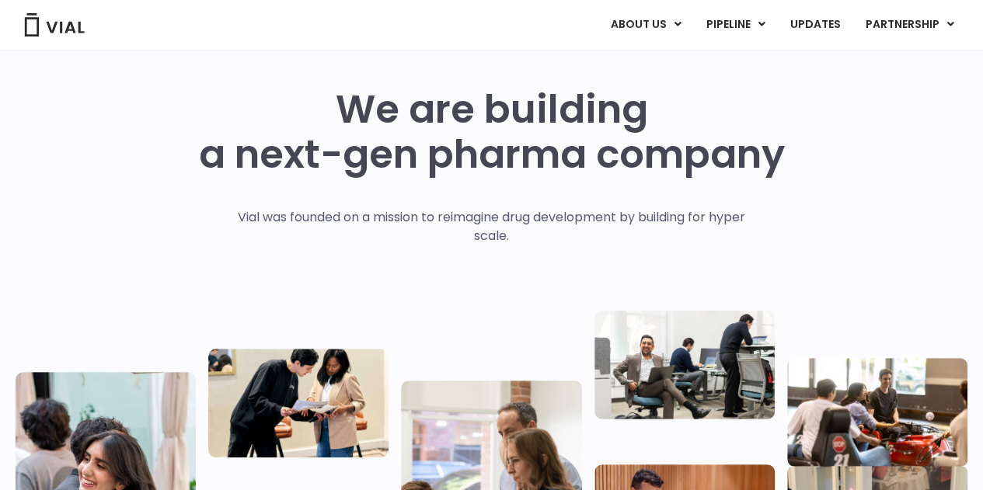  I want to click on a: UPDATES, so click(815, 25).